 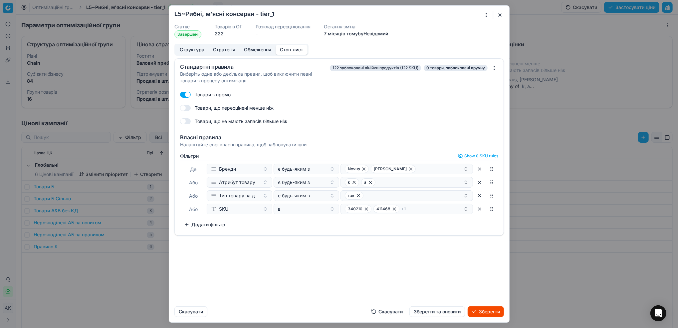 What do you see at coordinates (241, 121) in the screenshot?
I see `label: Товари, що не мають запасів більше ніж` at bounding box center [241, 121].